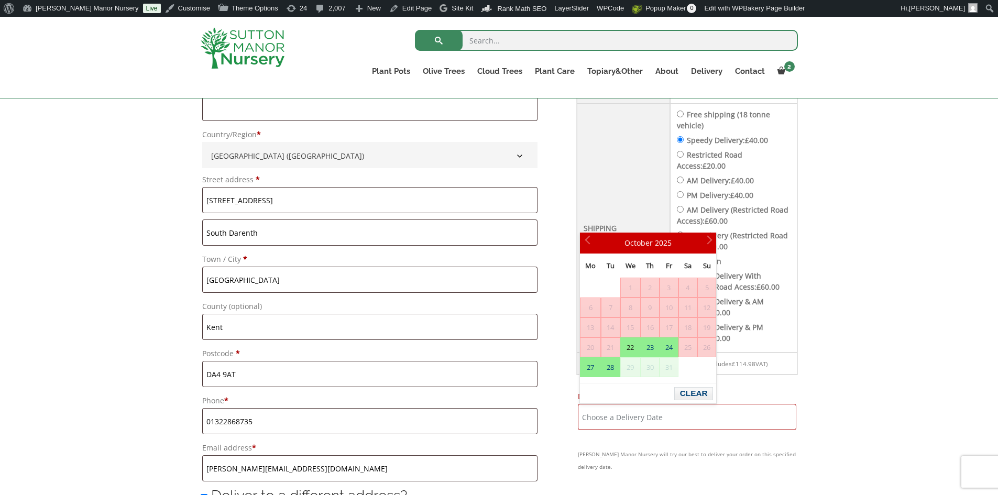 The width and height of the screenshot is (998, 495). I want to click on bdi: 20.00, so click(714, 166).